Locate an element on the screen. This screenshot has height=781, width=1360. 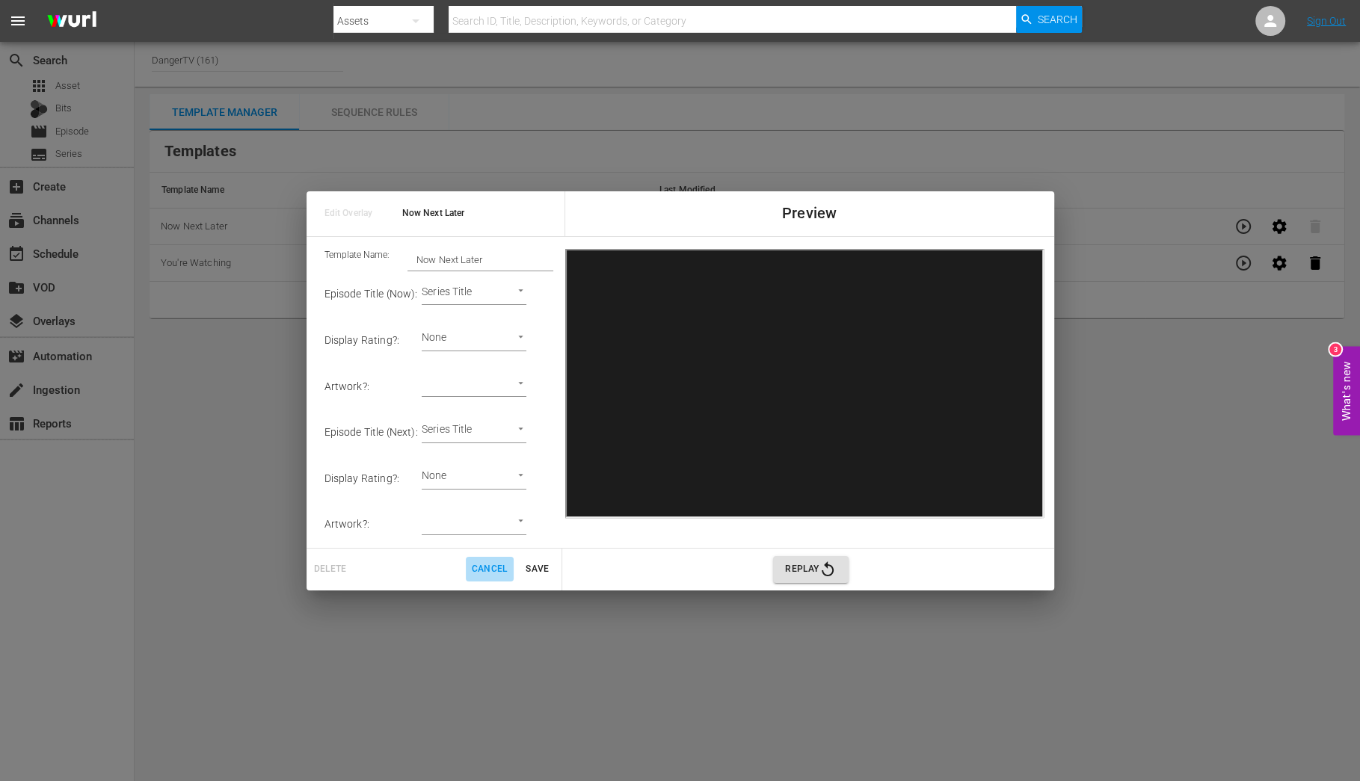
button: Replay is located at coordinates (810, 570).